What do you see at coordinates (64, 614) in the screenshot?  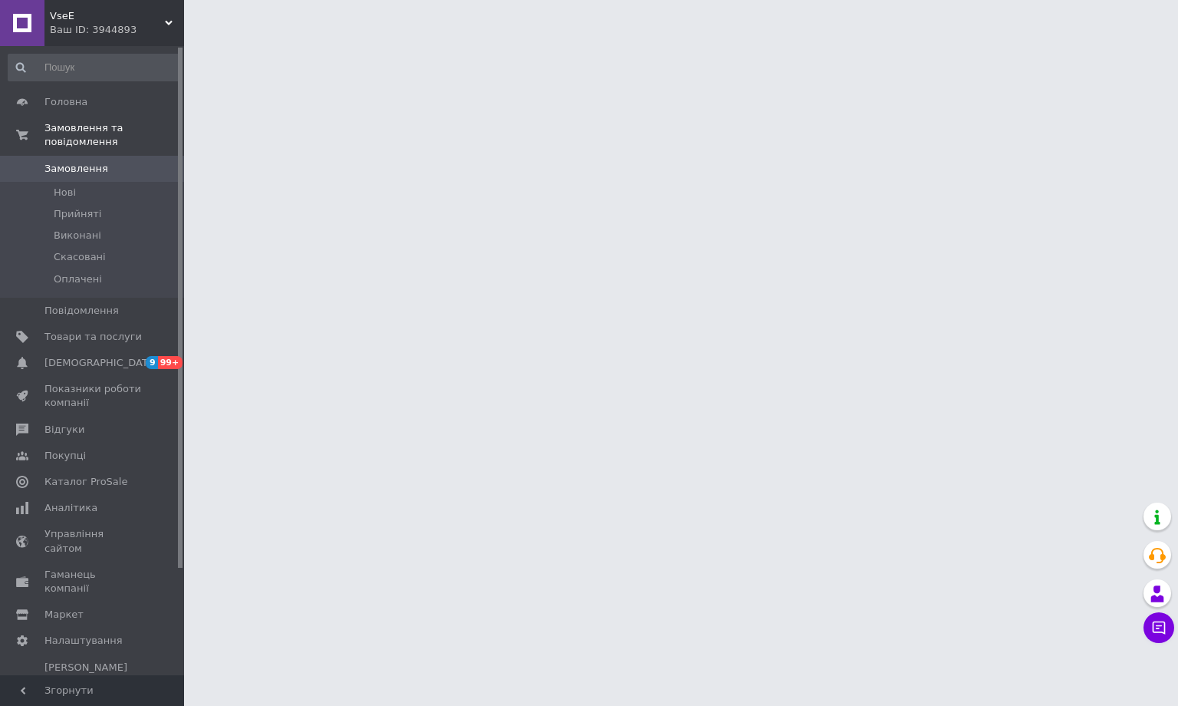 I see `span: Маркет` at bounding box center [64, 614].